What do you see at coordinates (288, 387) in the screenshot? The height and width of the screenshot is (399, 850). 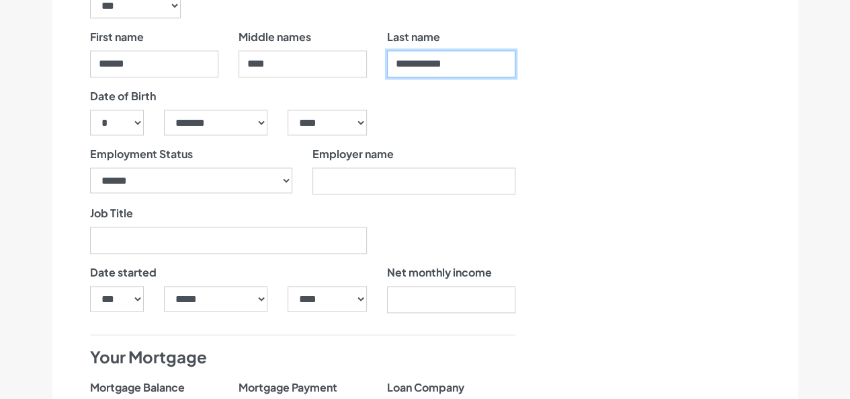 I see `label: Mortgage Payment` at bounding box center [288, 387].